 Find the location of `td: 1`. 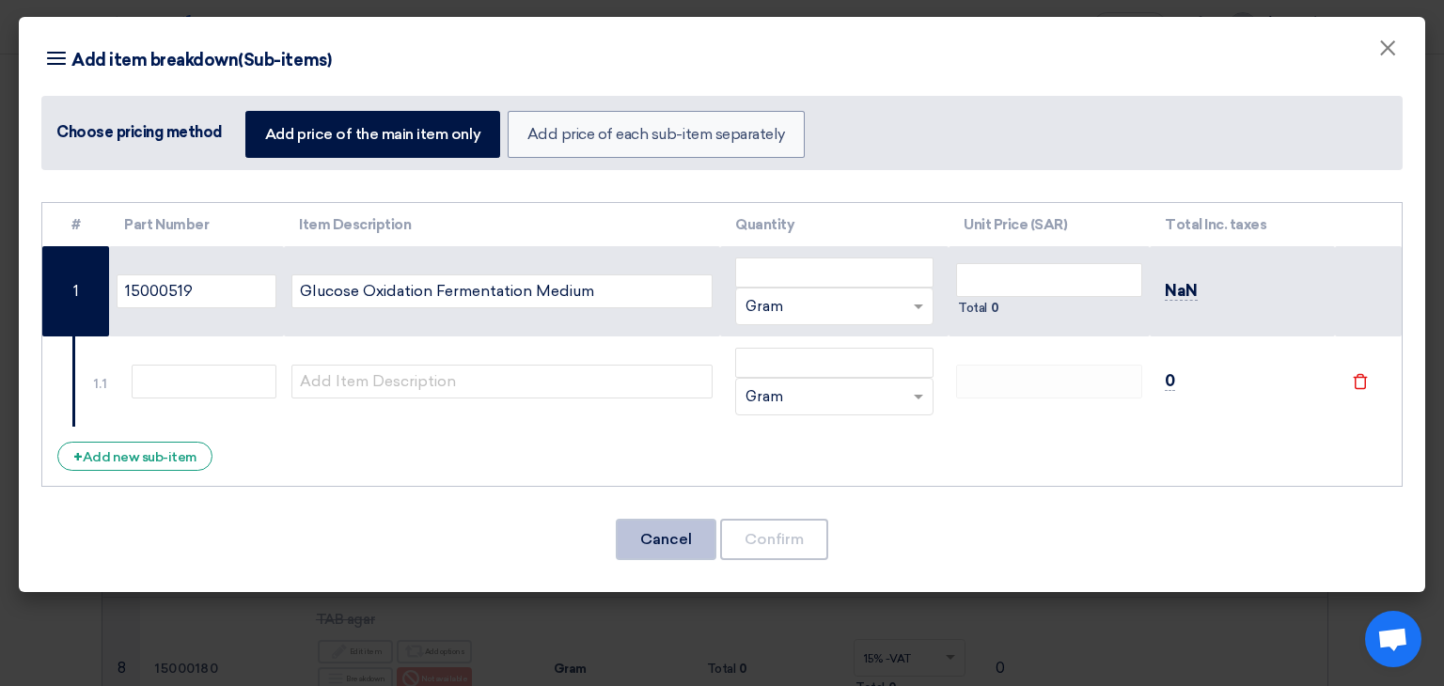

td: 1 is located at coordinates (75, 291).